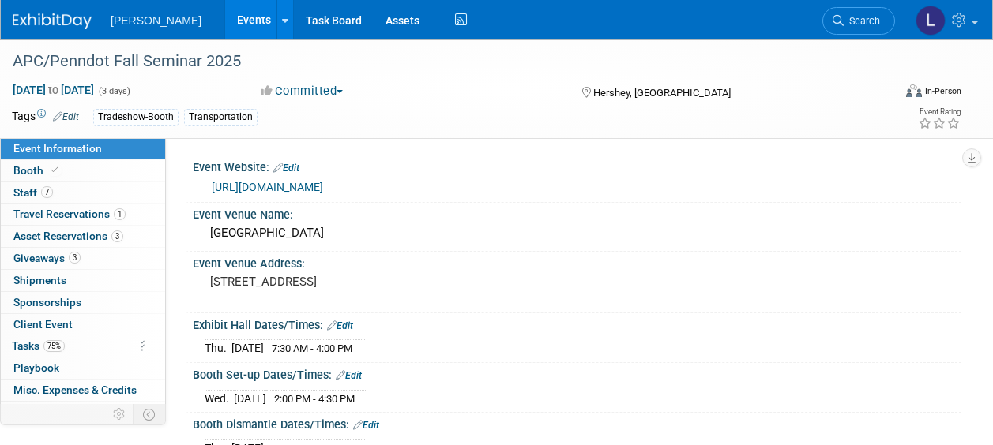 The height and width of the screenshot is (445, 993). I want to click on img: Format-Inperson.png, so click(914, 91).